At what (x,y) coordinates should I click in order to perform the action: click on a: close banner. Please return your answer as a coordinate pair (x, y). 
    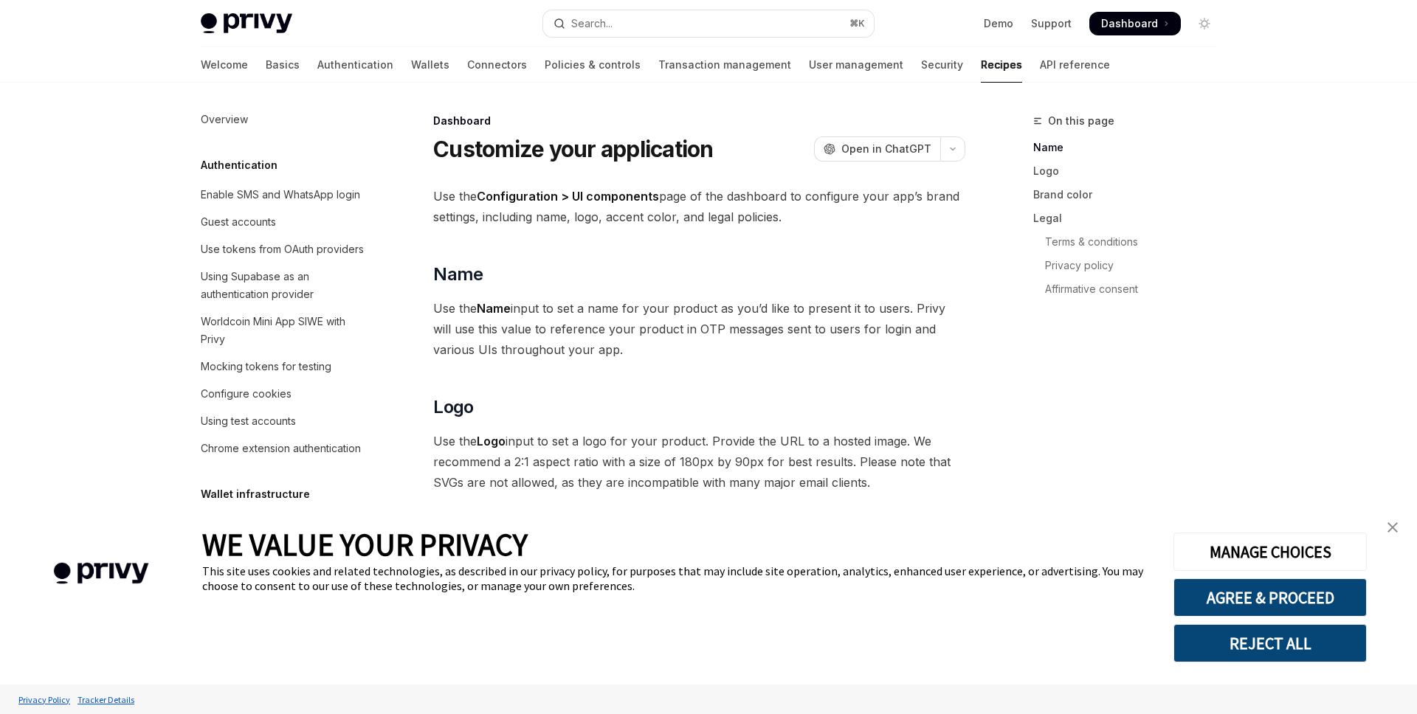
    Looking at the image, I should click on (1393, 528).